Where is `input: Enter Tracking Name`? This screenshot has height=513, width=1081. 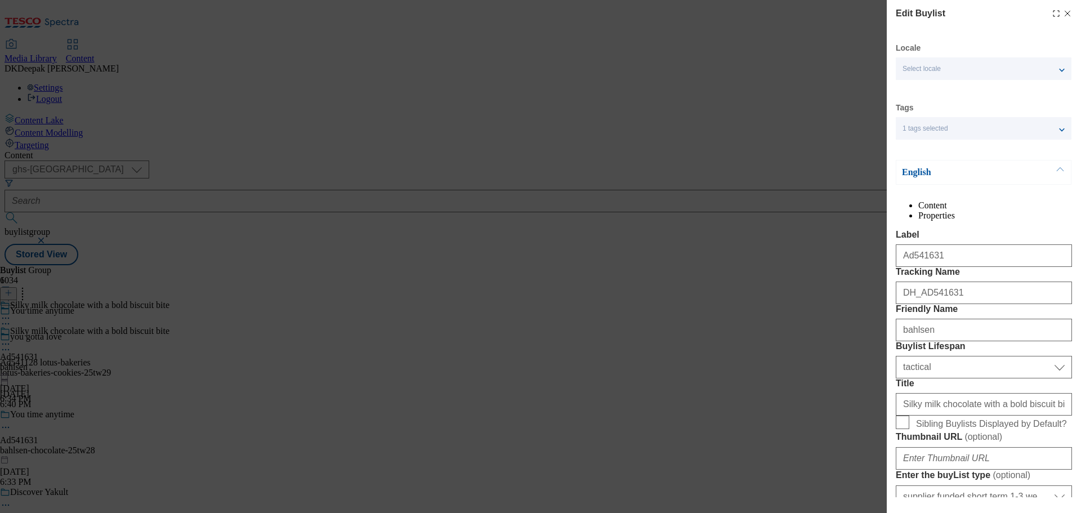 input: Enter Tracking Name is located at coordinates (984, 293).